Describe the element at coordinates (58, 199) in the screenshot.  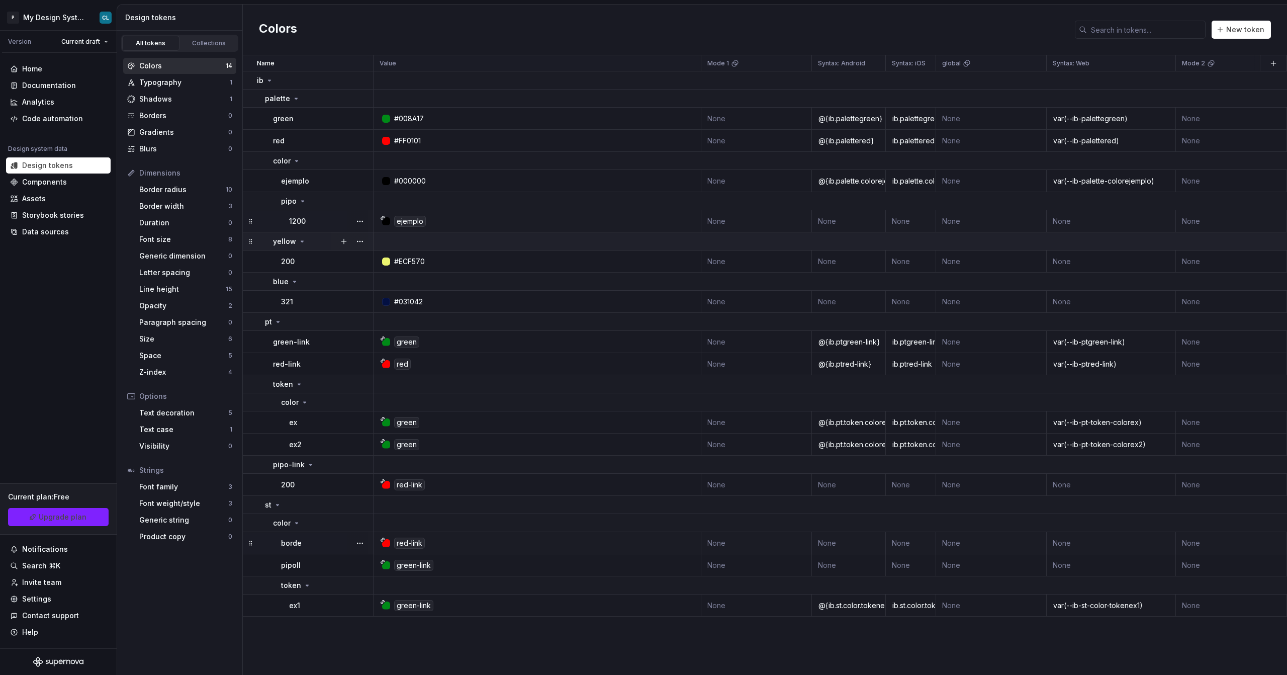
I see `a: Assets` at that location.